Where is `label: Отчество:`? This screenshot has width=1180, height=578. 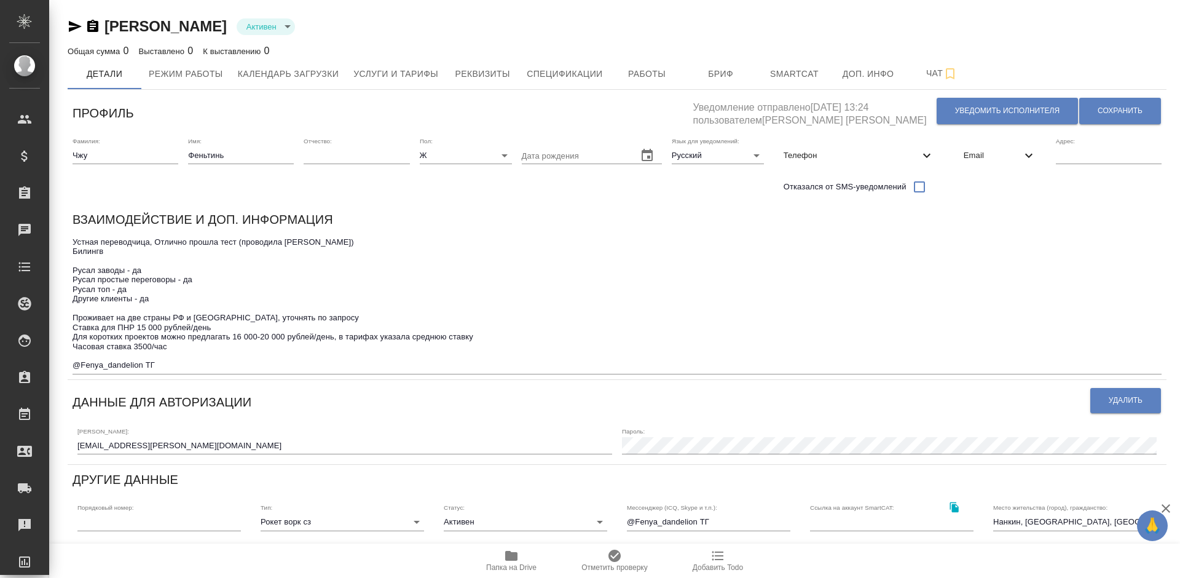
label: Отчество: is located at coordinates (318, 141).